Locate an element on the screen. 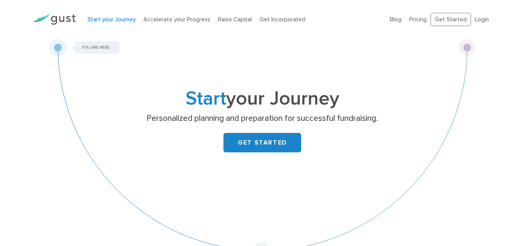 The height and width of the screenshot is (246, 525). p: Personalized planning and preparation for successful fundraising. is located at coordinates (262, 119).